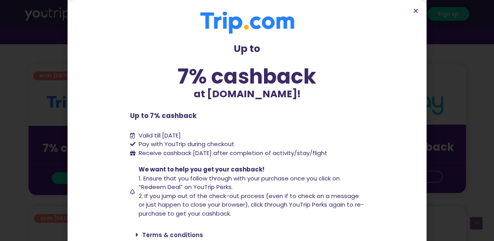 The image size is (494, 241). I want to click on span: We want to help you get your cashback!, so click(202, 169).